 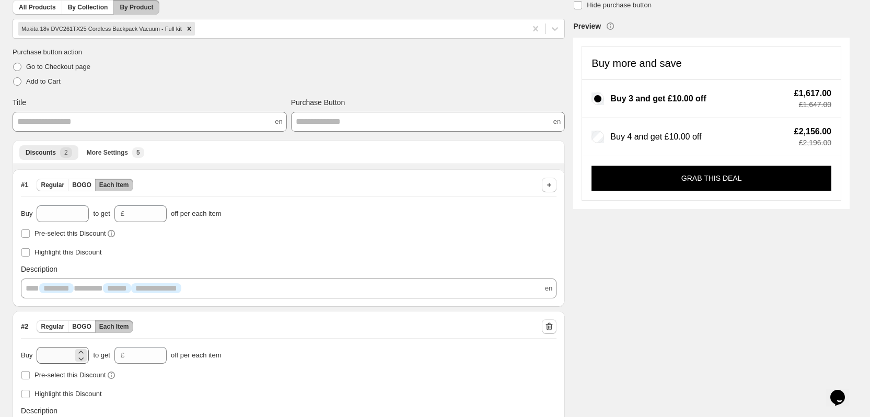 I want to click on button: GRAB THIS DEAL, so click(x=711, y=178).